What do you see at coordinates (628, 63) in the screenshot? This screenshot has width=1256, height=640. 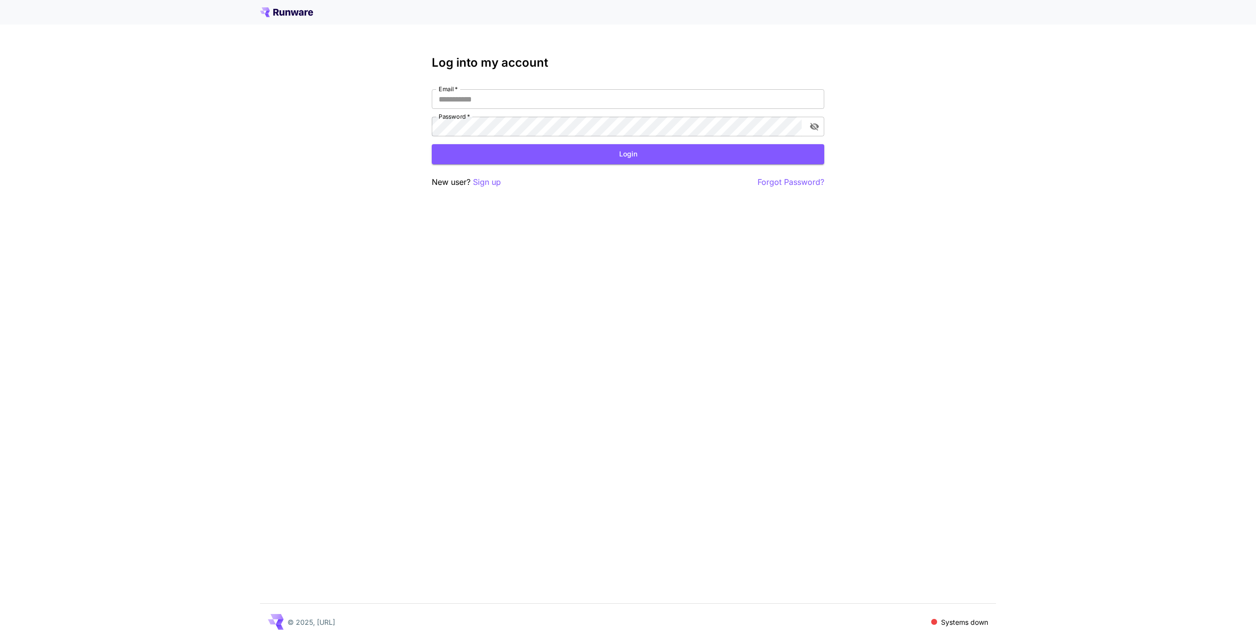 I see `h3: Log into my account` at bounding box center [628, 63].